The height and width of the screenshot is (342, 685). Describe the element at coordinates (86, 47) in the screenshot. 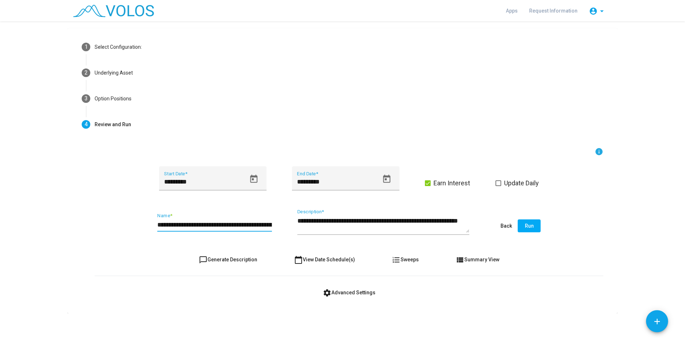

I see `span: 1` at that location.